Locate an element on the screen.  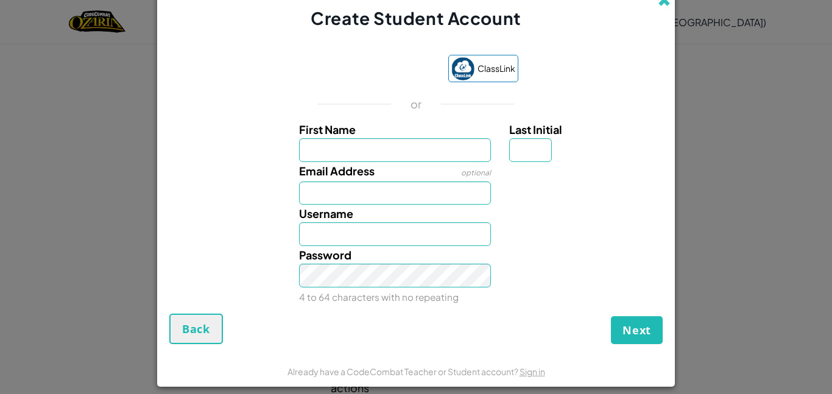
button: Next is located at coordinates (637, 330).